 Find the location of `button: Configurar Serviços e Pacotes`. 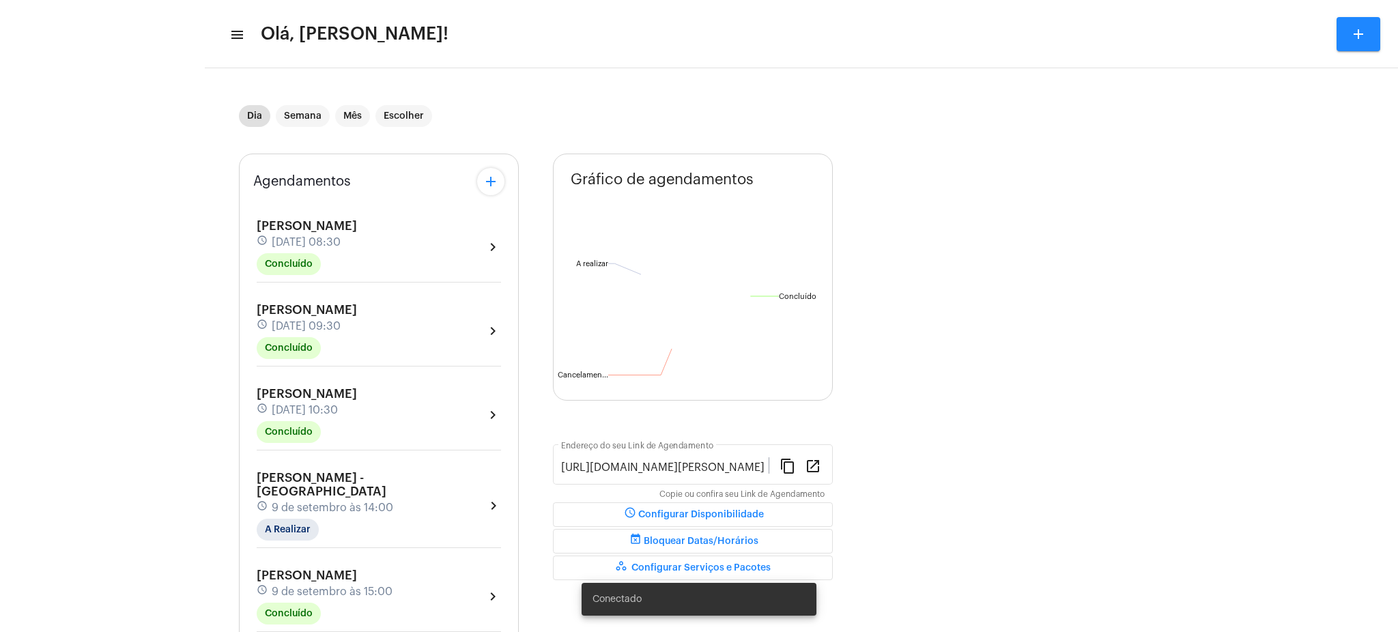

button: Configurar Serviços e Pacotes is located at coordinates (693, 568).